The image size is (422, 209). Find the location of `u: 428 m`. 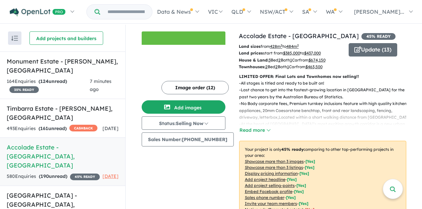

u: 428 m is located at coordinates (276, 46).